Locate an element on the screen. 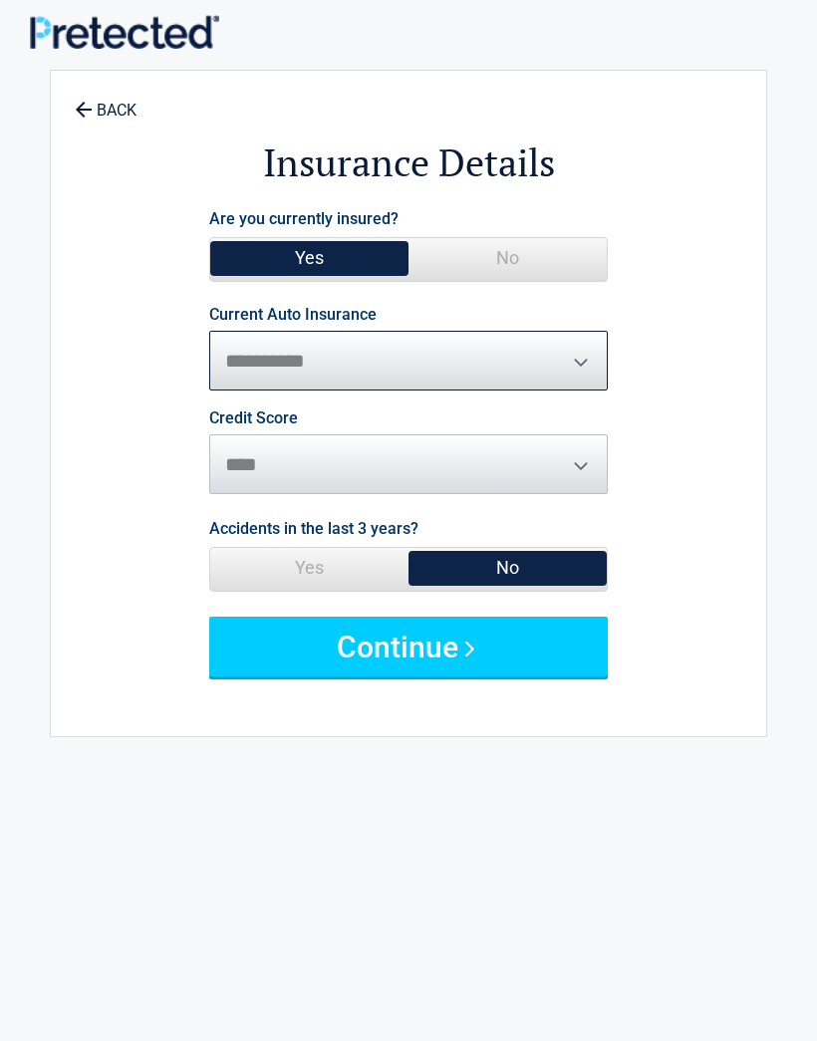  label: Current Auto Insurance is located at coordinates (293, 315).